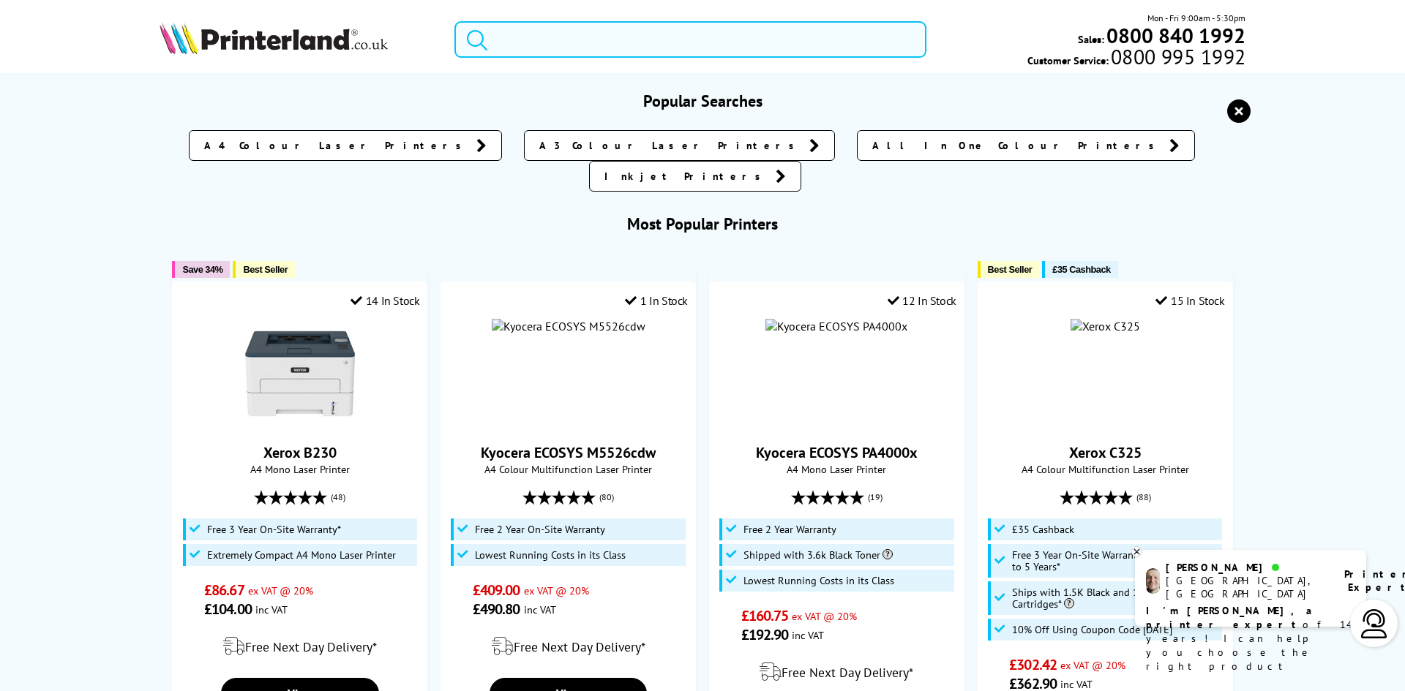 Image resolution: width=1405 pixels, height=691 pixels. Describe the element at coordinates (496, 590) in the screenshot. I see `span: £409.00` at that location.